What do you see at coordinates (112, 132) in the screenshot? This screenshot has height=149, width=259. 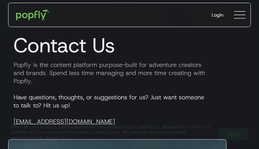 I see `div: When you visit or log in, cookies and similar technologies may be used by our data partners to li...` at bounding box center [112, 132].